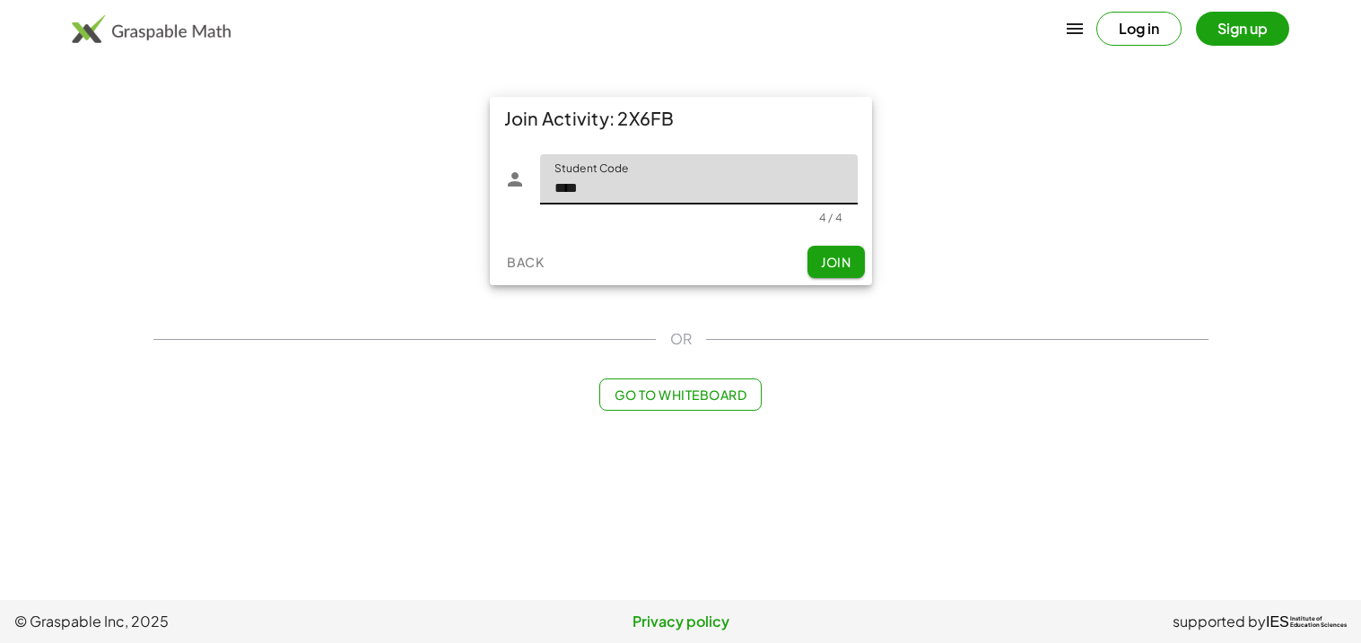 The width and height of the screenshot is (1361, 643). What do you see at coordinates (835, 262) in the screenshot?
I see `span: Join` at bounding box center [835, 262].